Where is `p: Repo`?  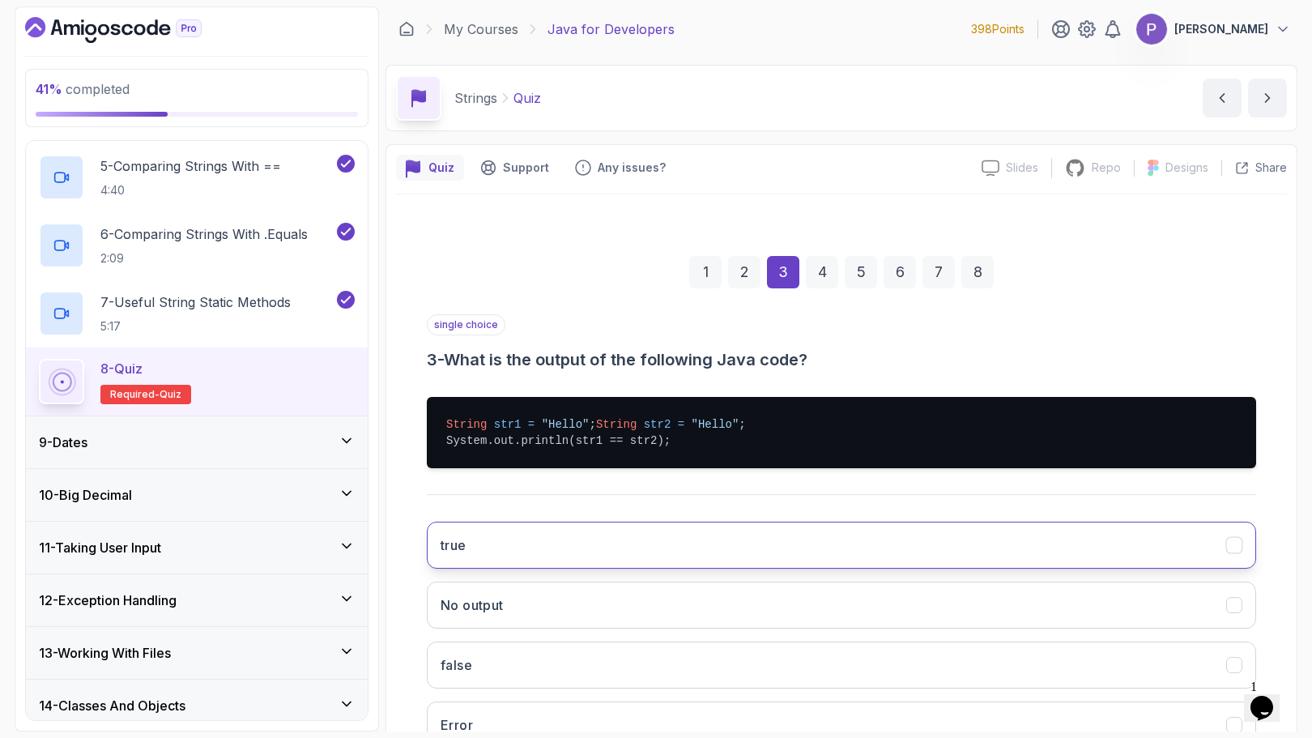 p: Repo is located at coordinates (1106, 168).